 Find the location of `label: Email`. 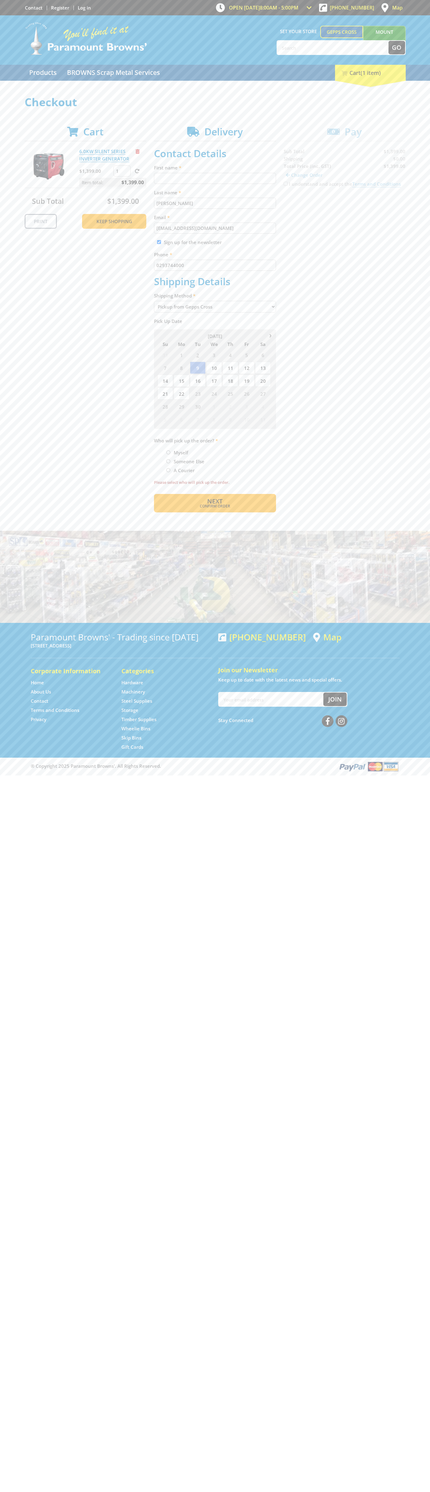

label: Email is located at coordinates (215, 217).